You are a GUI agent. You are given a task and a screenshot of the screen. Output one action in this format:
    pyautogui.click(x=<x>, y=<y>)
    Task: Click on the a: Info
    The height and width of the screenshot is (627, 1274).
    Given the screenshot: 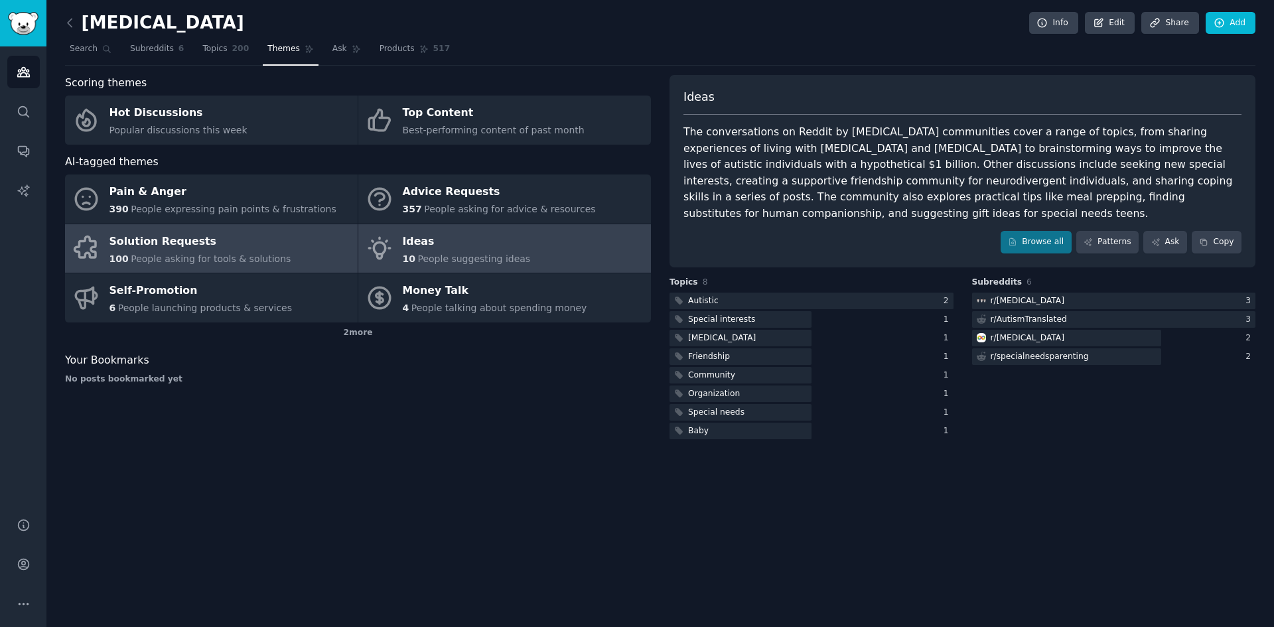 What is the action you would take?
    pyautogui.click(x=1053, y=23)
    